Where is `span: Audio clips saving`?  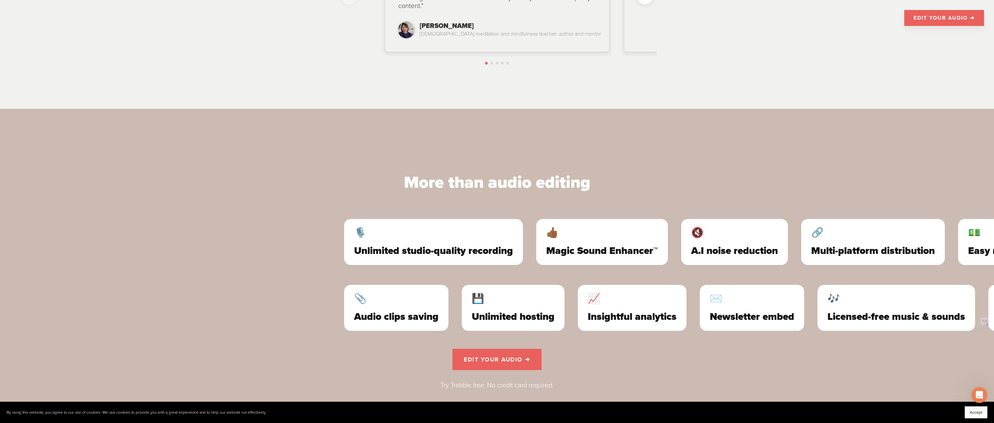 span: Audio clips saving is located at coordinates (396, 317).